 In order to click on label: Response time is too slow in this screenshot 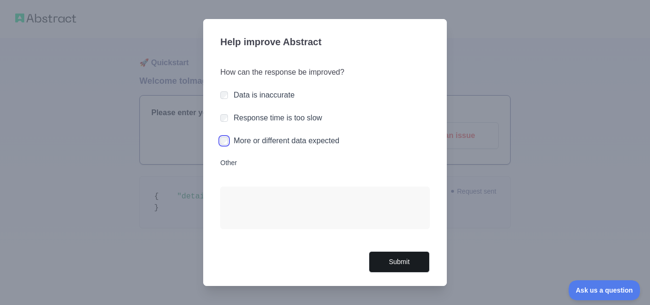, I will do `click(278, 118)`.